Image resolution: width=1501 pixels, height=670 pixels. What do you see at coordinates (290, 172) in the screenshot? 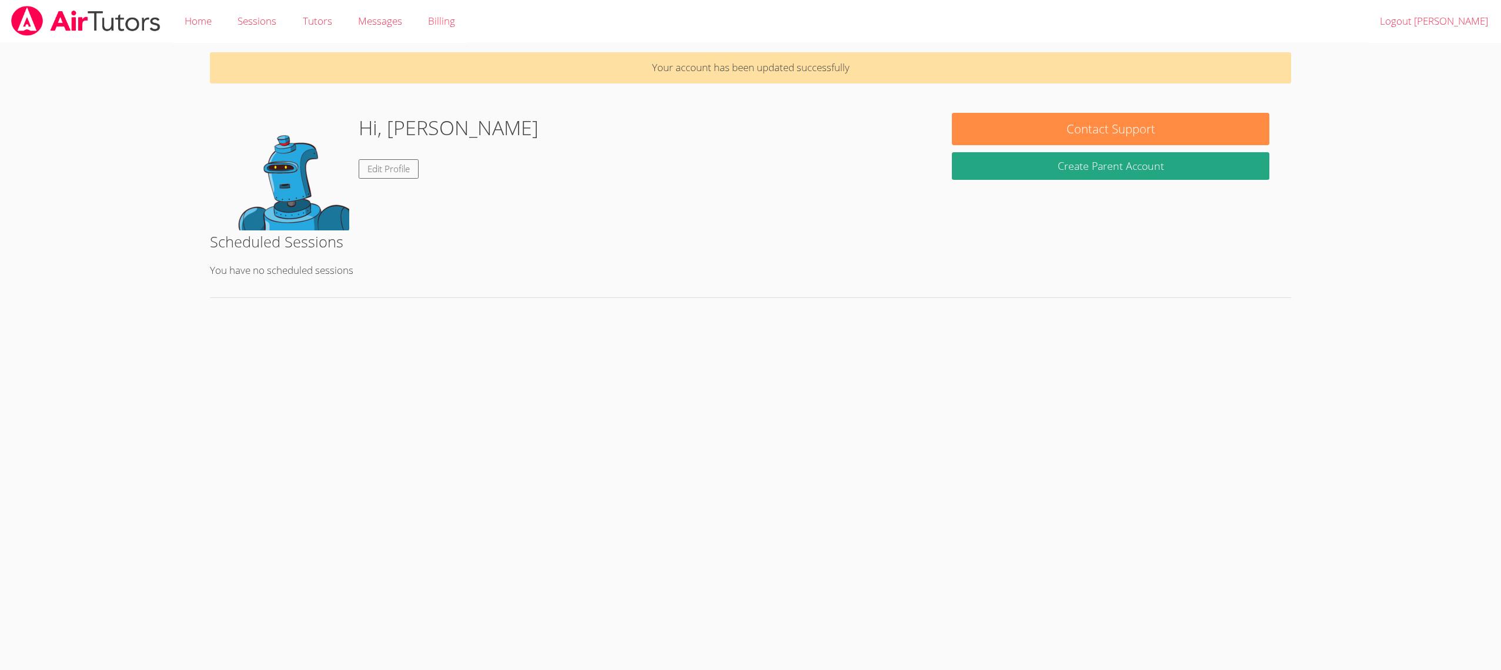
I see `img: default.png` at bounding box center [290, 172].